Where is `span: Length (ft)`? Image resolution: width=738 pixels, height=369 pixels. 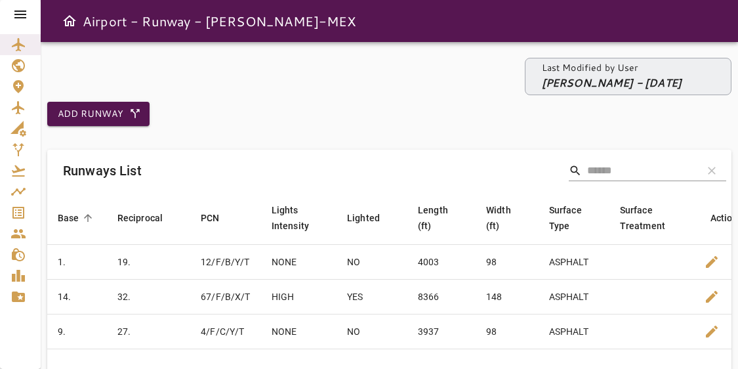 span: Length (ft) is located at coordinates (442, 218).